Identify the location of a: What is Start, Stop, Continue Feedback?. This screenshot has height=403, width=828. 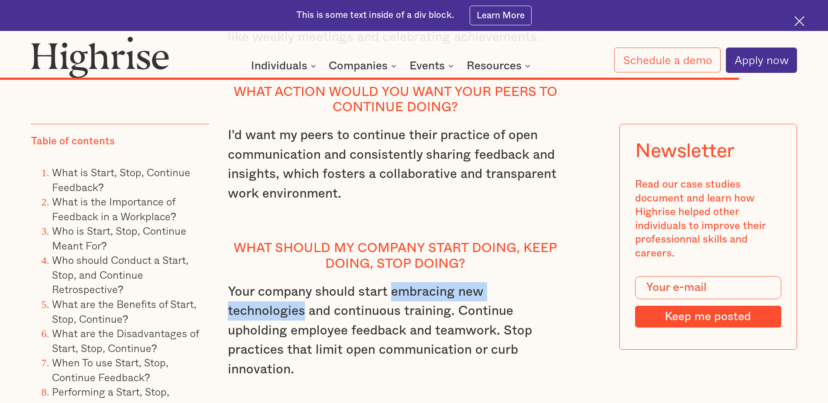
(121, 179).